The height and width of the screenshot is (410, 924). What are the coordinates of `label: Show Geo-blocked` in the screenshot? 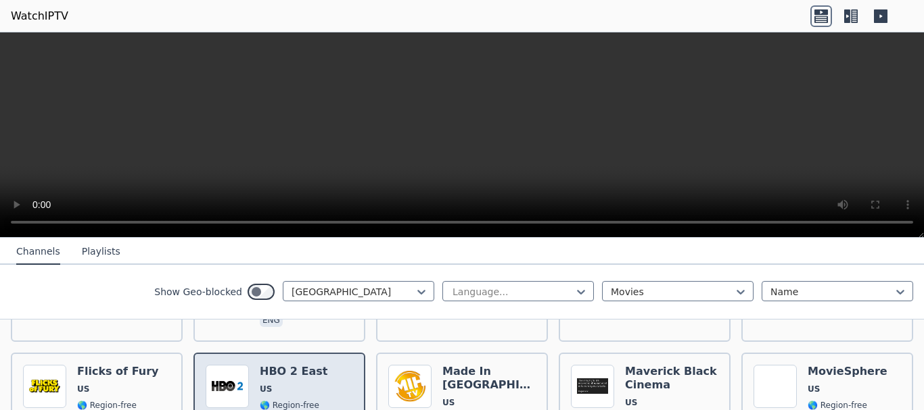 It's located at (198, 292).